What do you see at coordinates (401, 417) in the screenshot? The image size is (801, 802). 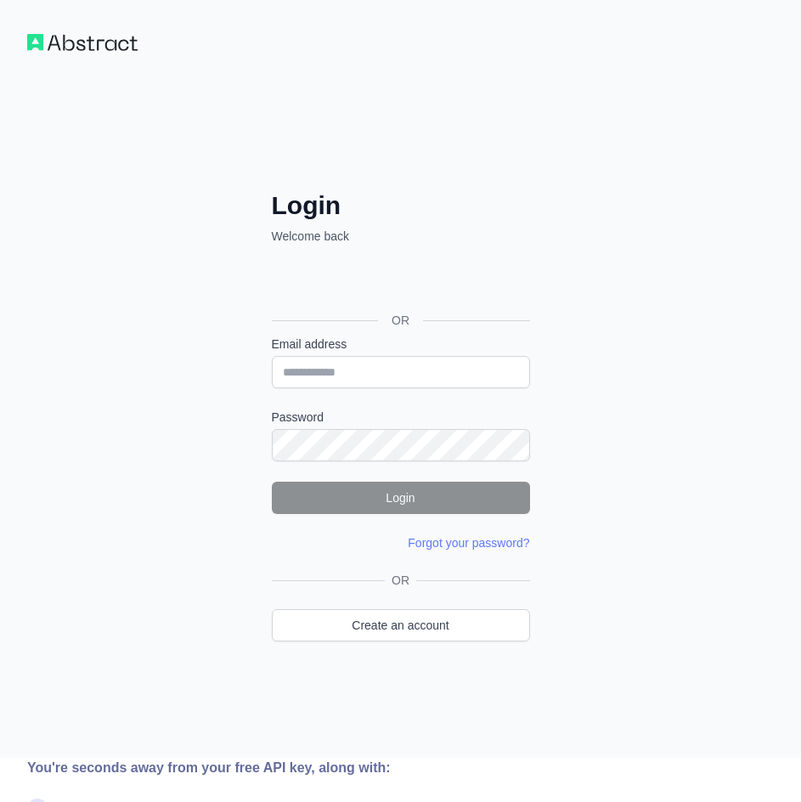 I see `label: Password` at bounding box center [401, 417].